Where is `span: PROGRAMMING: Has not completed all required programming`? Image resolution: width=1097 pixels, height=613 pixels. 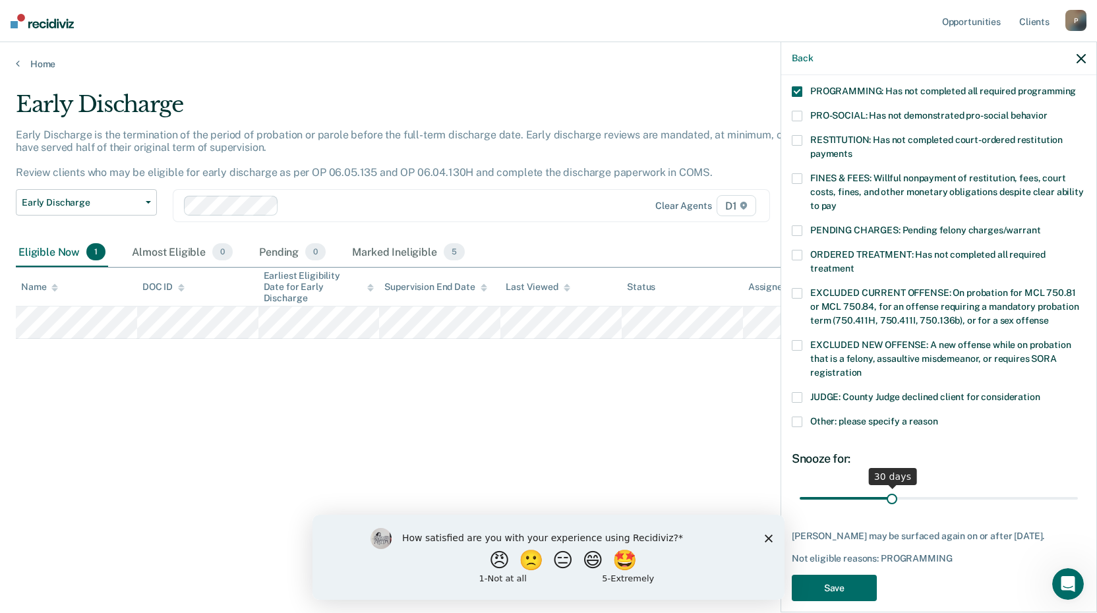
span: PROGRAMMING: Has not completed all required programming is located at coordinates (942, 91).